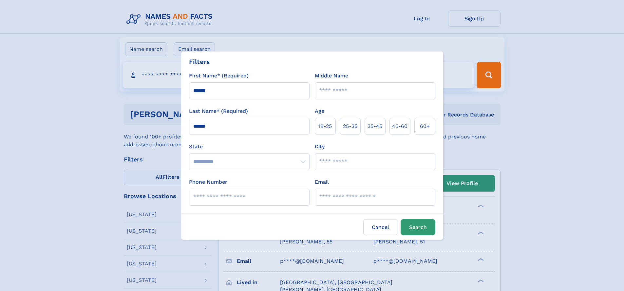 The image size is (624, 291). I want to click on label: Middle Name, so click(332, 76).